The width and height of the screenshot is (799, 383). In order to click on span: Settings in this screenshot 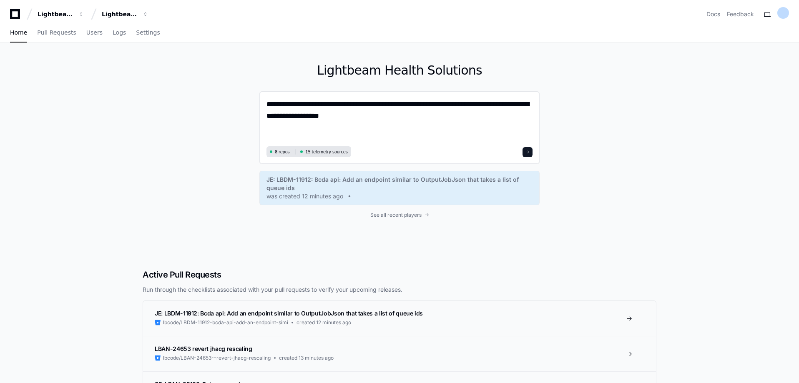, I will do `click(148, 33)`.